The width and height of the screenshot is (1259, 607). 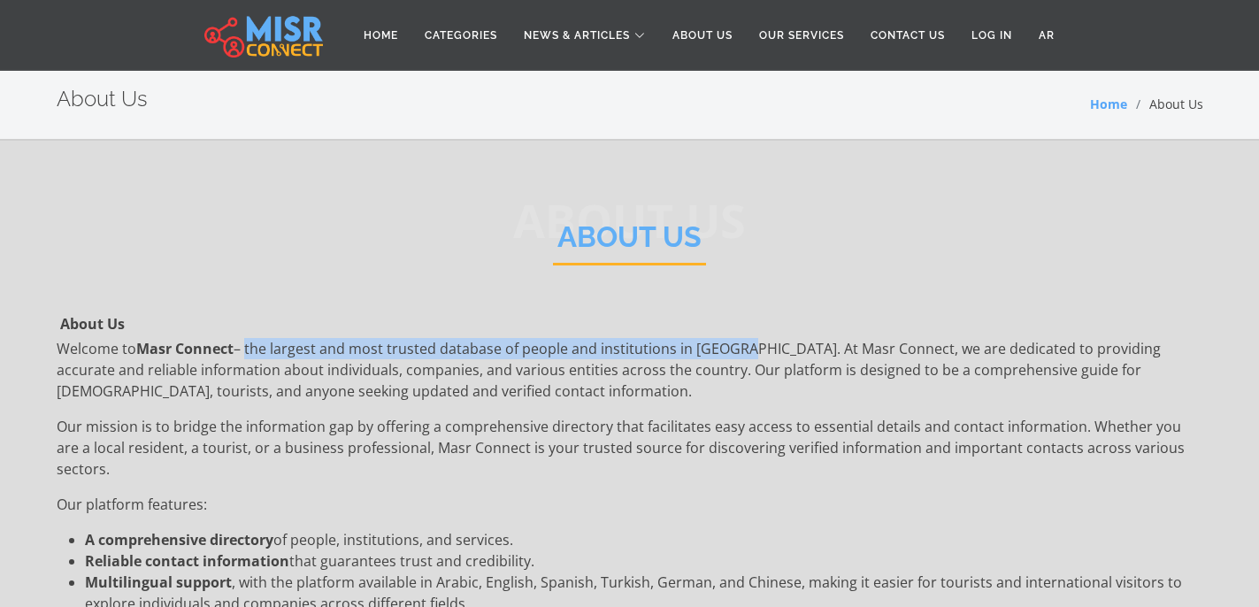 What do you see at coordinates (630, 448) in the screenshot?
I see `p: Our mission is to bridge the information gap by offering a comprehensive directory that facilitat...` at bounding box center [630, 448].